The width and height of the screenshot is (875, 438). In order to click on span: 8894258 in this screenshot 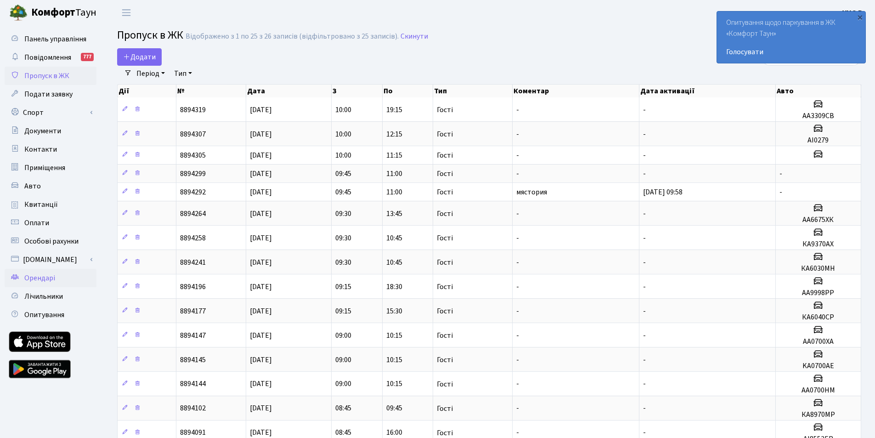, I will do `click(193, 238)`.